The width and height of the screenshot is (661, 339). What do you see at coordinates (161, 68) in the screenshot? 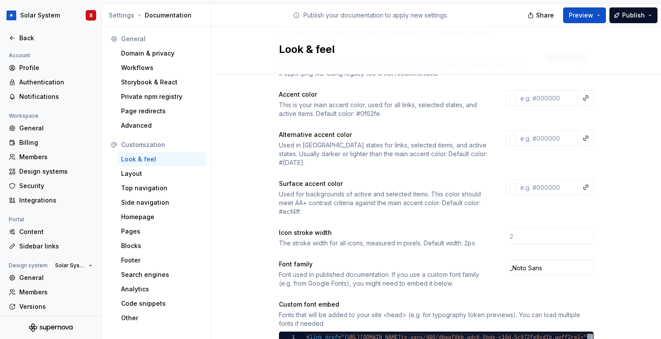
I see `a: Workflows` at bounding box center [161, 68].